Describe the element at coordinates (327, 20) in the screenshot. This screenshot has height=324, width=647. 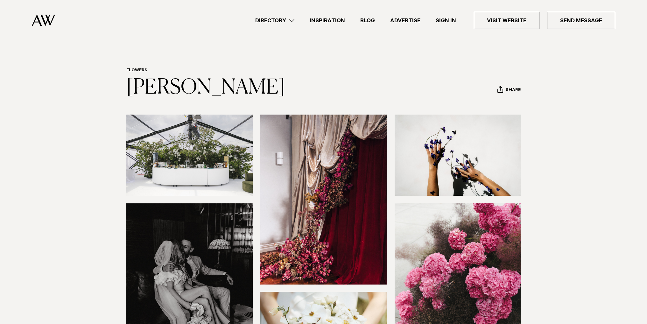
I see `a: Inspiration` at that location.